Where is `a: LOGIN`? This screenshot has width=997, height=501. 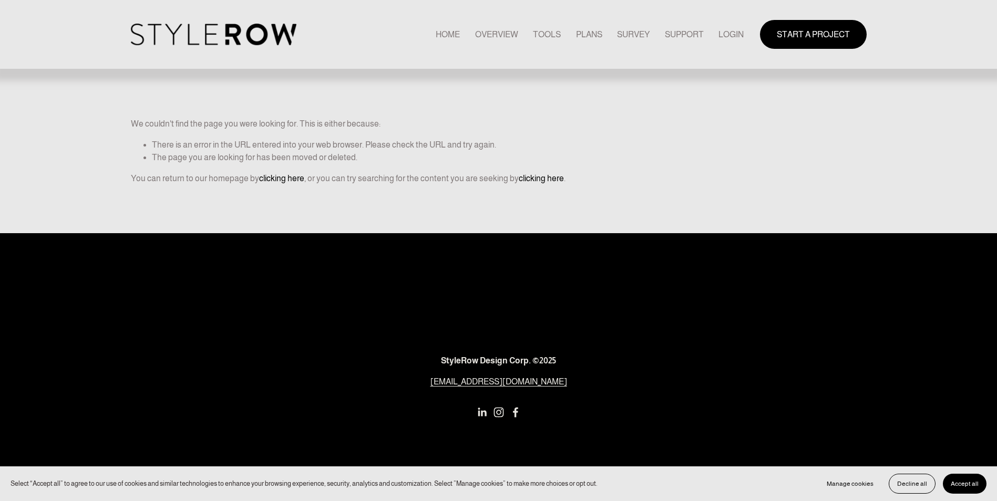 a: LOGIN is located at coordinates (731, 34).